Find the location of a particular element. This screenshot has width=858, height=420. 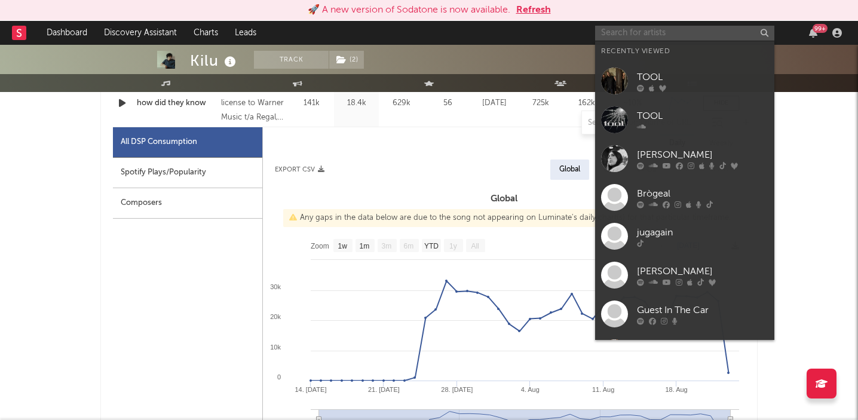

h3: Global is located at coordinates (504, 199).